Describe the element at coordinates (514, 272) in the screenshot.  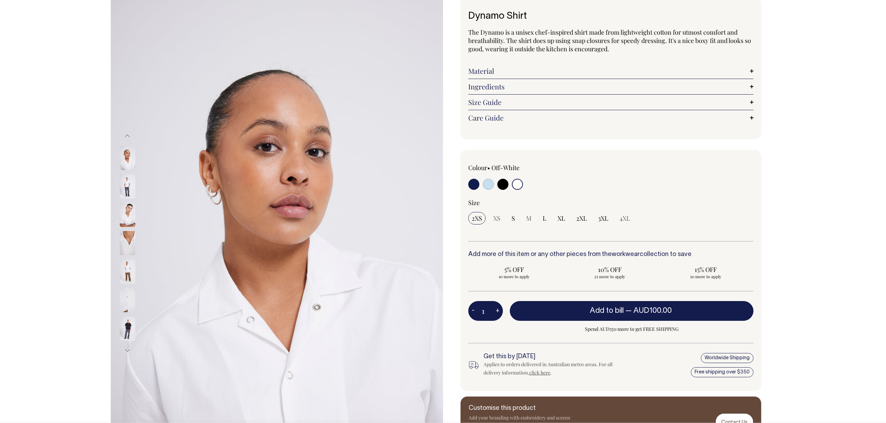
I see `input: 5% OFF 10 more to apply` at that location.